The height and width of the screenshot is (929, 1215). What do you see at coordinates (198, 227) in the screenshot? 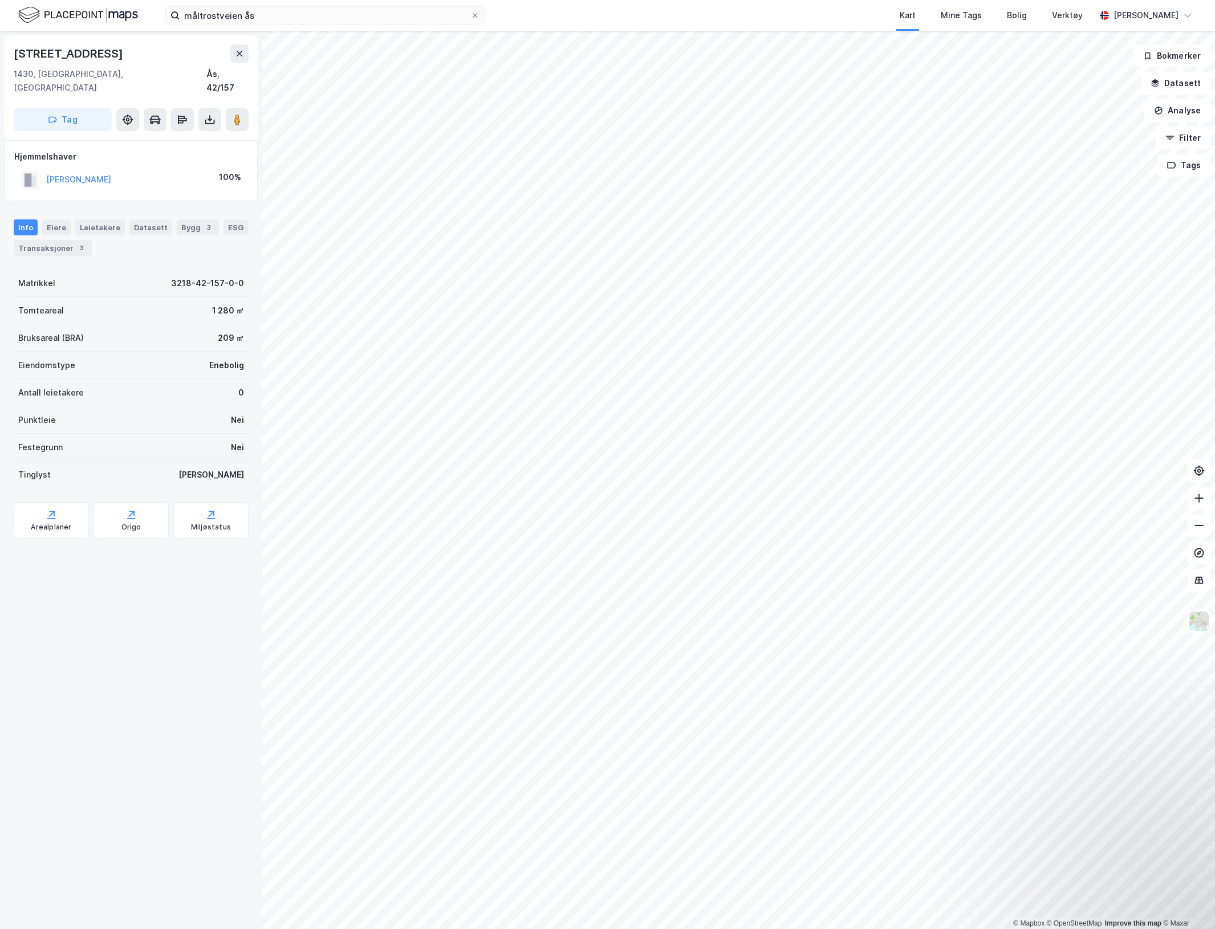
I see `div: Bygg` at bounding box center [198, 227].